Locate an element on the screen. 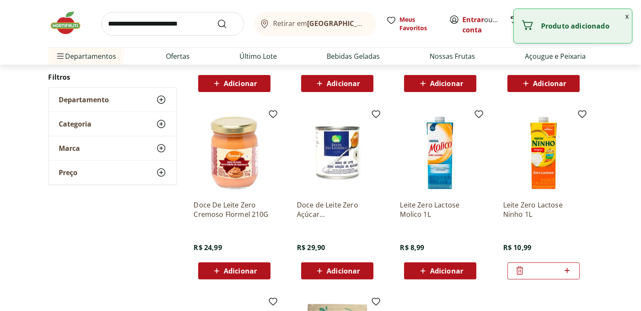 The width and height of the screenshot is (641, 311). img: Hortifruti is located at coordinates (70, 23).